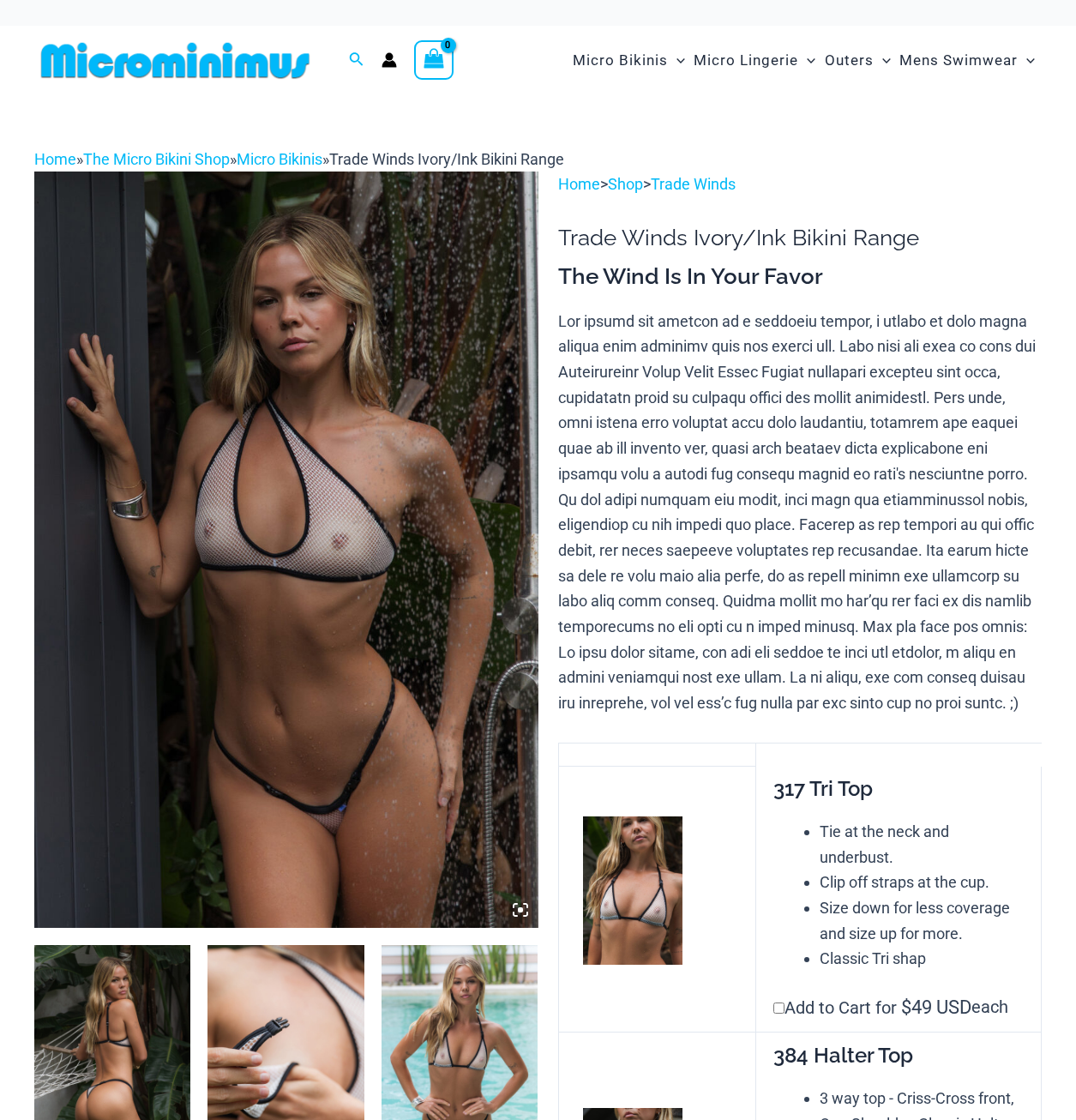  What do you see at coordinates (625, 183) in the screenshot?
I see `a: Shop` at bounding box center [625, 183].